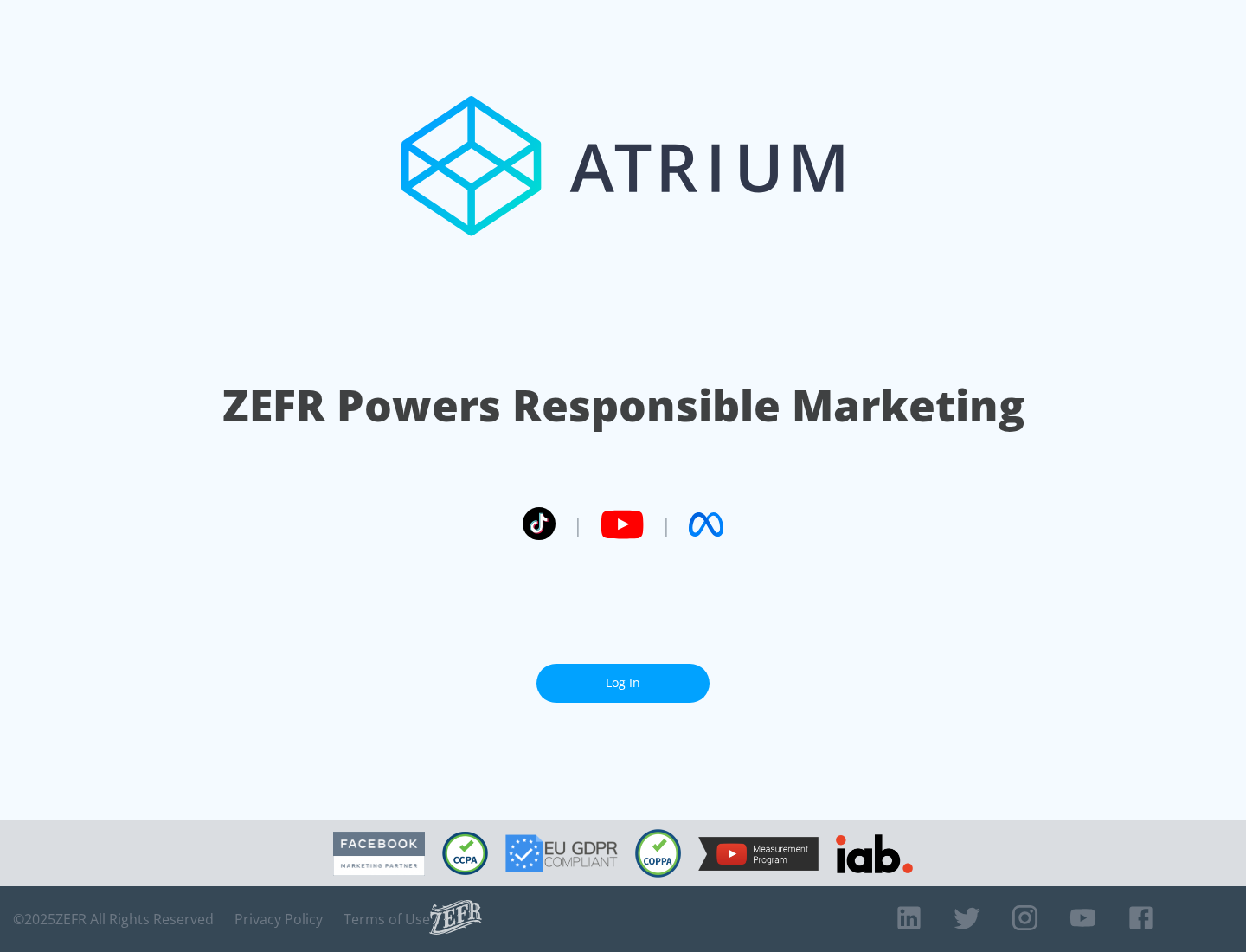  What do you see at coordinates (464, 853) in the screenshot?
I see `img: CCPA Compliant` at bounding box center [464, 853].